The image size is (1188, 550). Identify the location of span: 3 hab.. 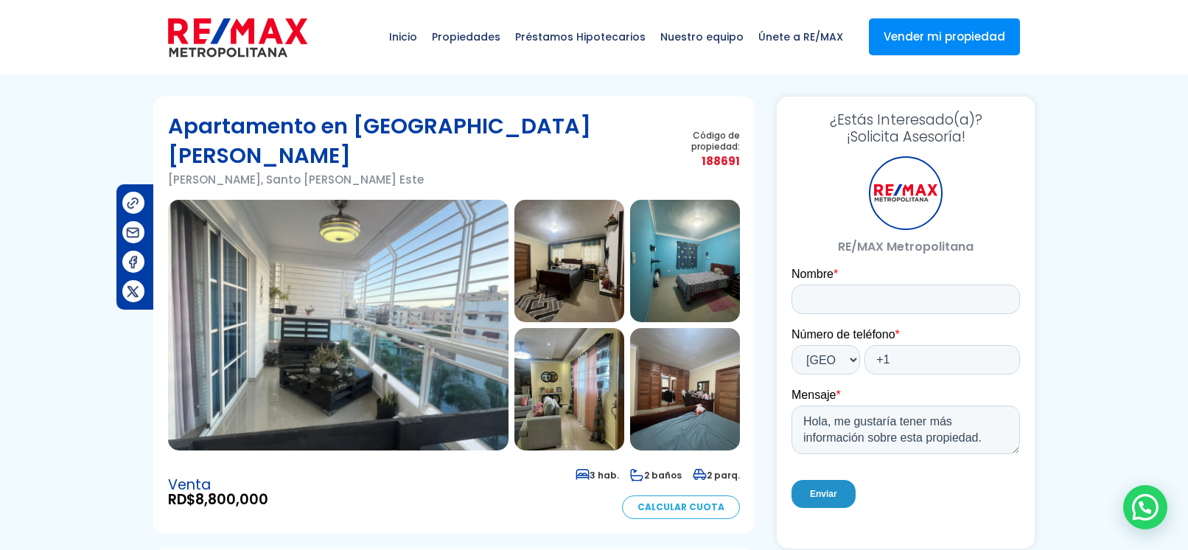
(597, 475).